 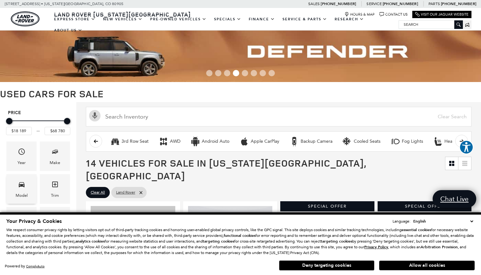 I want to click on div: Heated Seats, so click(x=457, y=141).